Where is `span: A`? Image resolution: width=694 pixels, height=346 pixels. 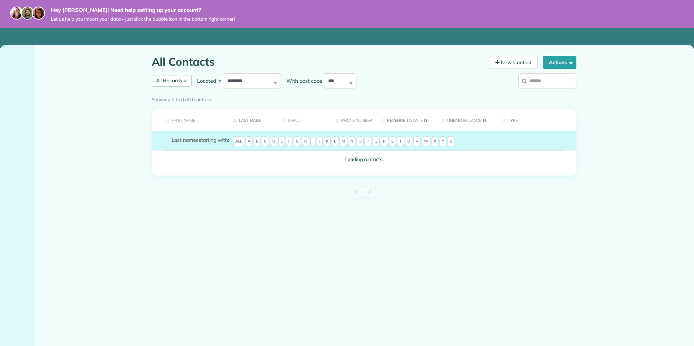
span: A is located at coordinates (249, 142).